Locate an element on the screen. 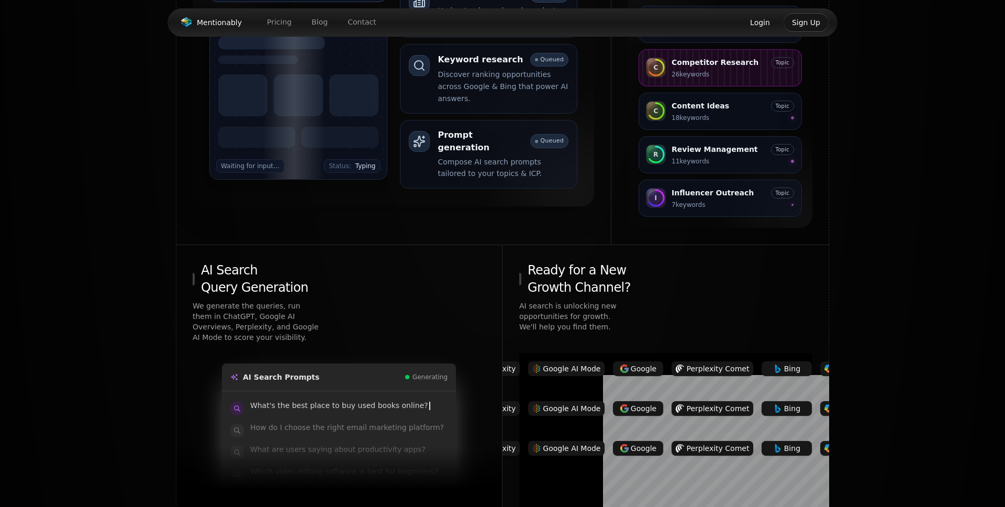 Image resolution: width=1005 pixels, height=507 pixels. span: Generating is located at coordinates (430, 377).